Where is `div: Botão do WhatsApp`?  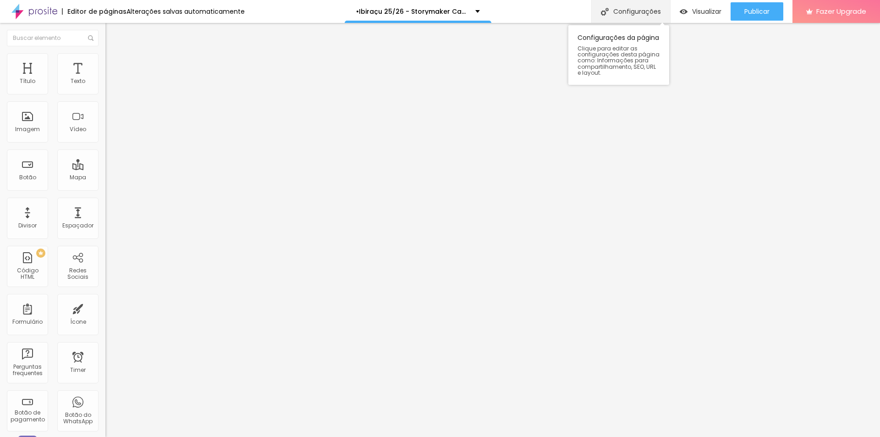 div: Botão do WhatsApp is located at coordinates (77, 418).